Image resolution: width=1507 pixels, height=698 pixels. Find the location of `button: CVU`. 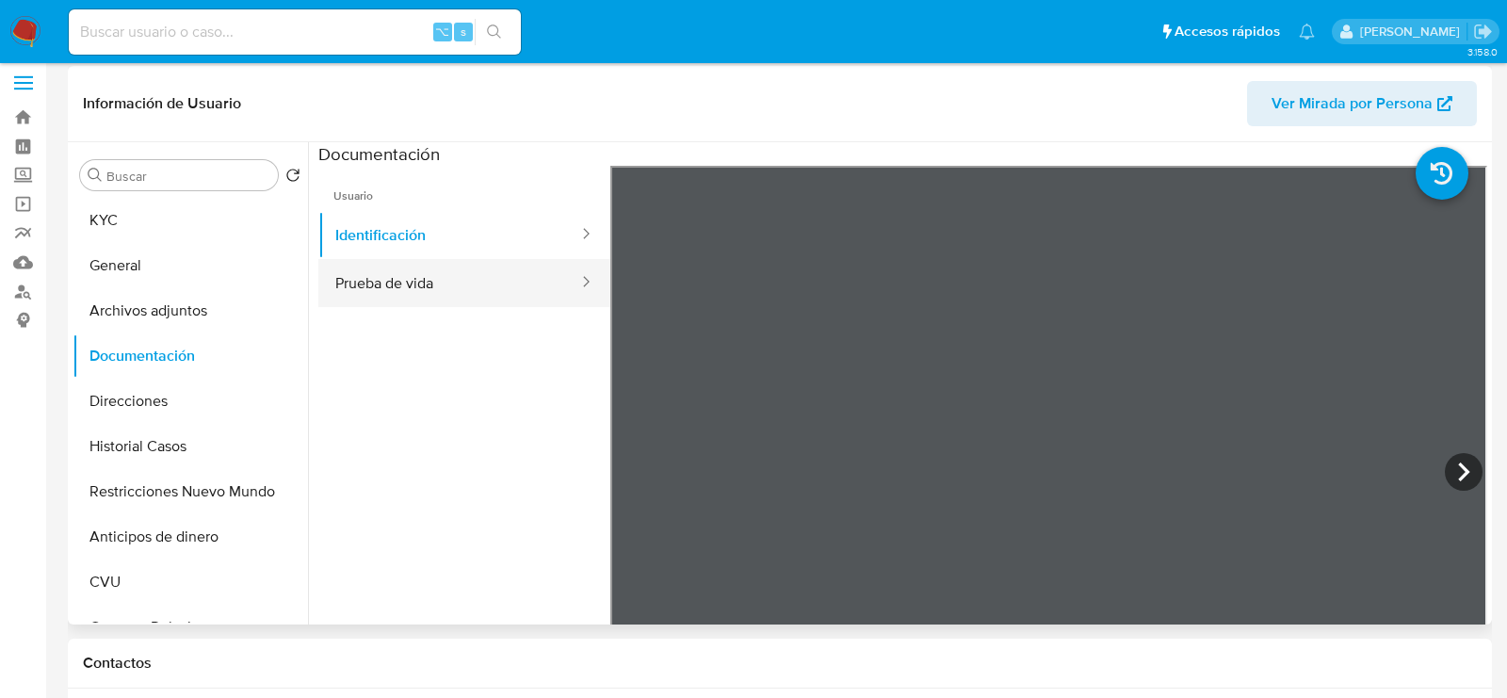

button: CVU is located at coordinates (190, 582).